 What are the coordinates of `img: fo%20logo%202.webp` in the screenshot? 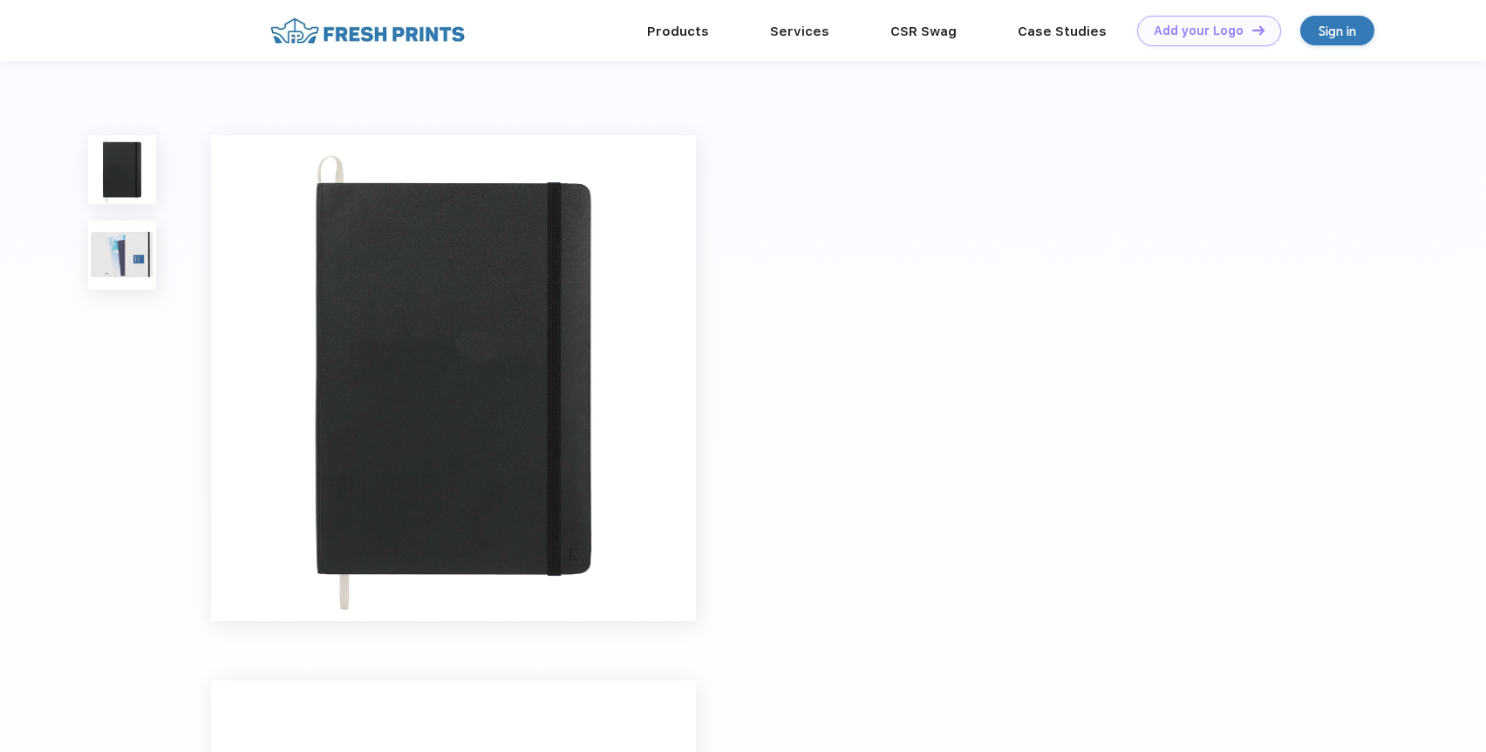 It's located at (367, 31).